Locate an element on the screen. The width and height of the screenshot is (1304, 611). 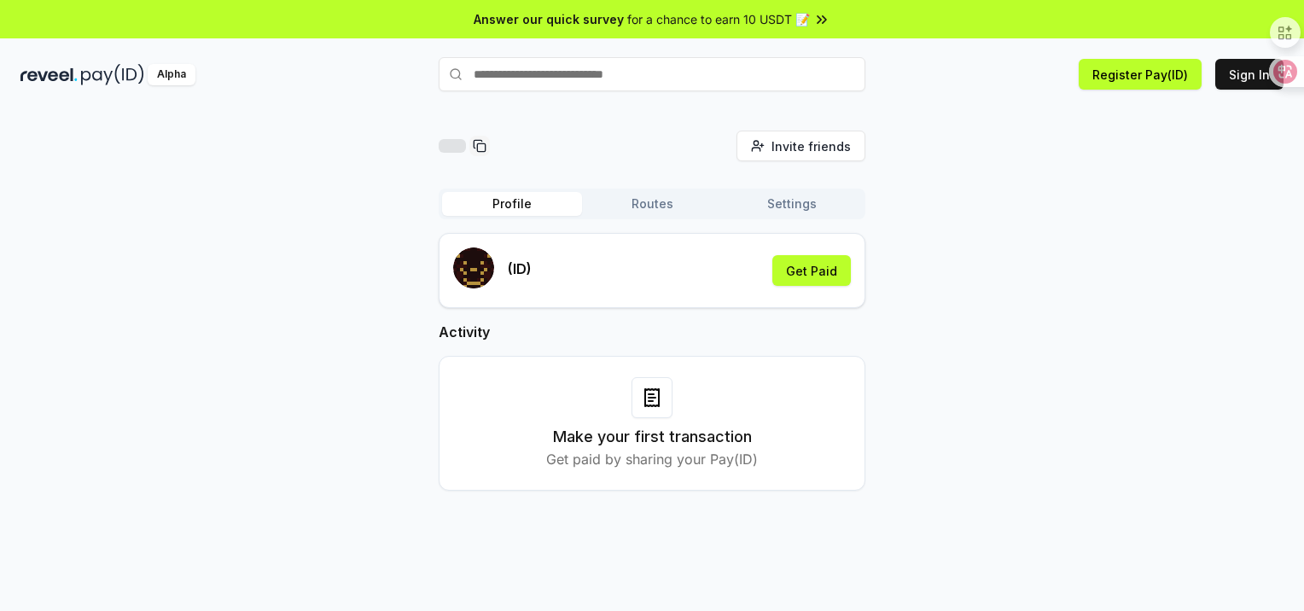
span: Answer our quick survey is located at coordinates (549, 19).